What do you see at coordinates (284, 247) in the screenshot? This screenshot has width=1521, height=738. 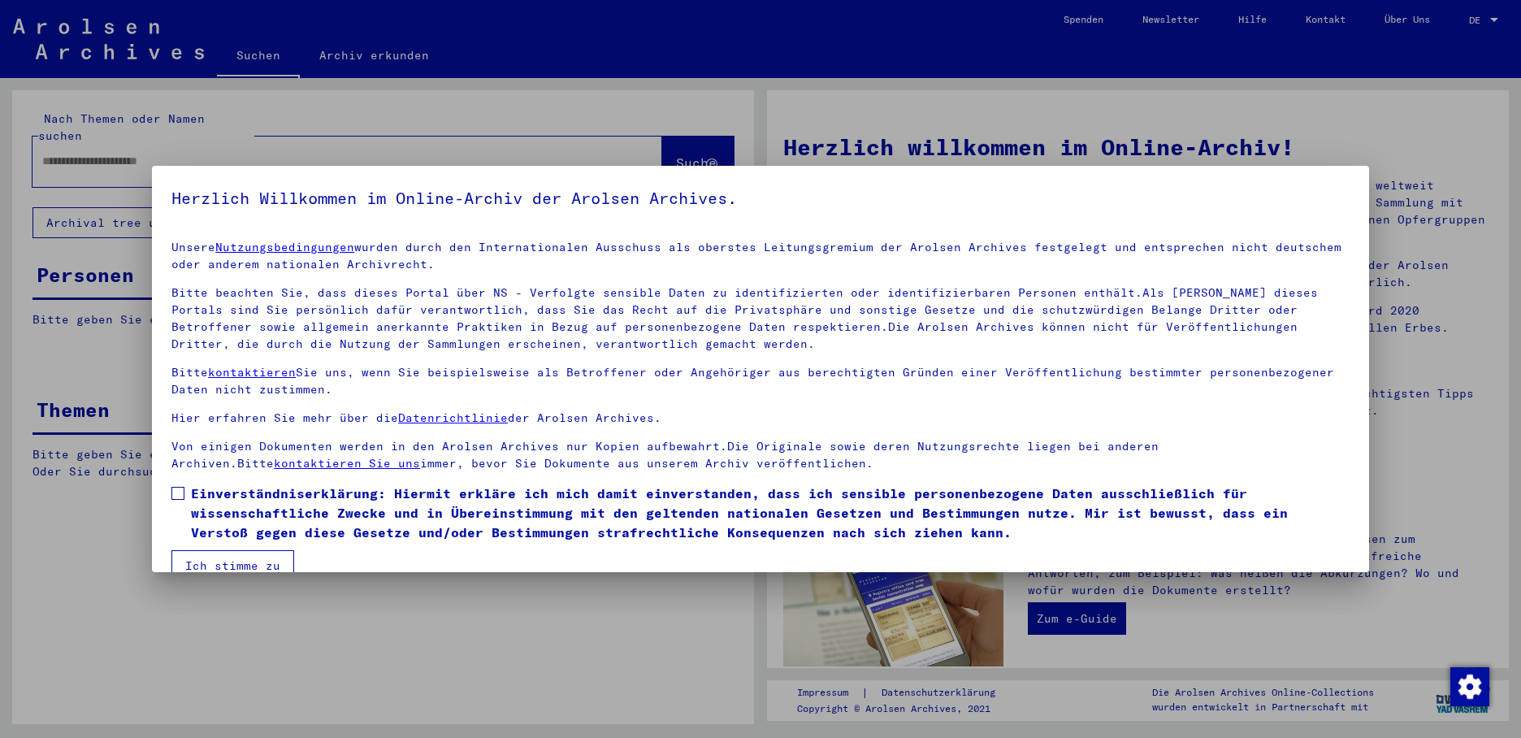 I see `a: Nutzungsbedingungen` at bounding box center [284, 247].